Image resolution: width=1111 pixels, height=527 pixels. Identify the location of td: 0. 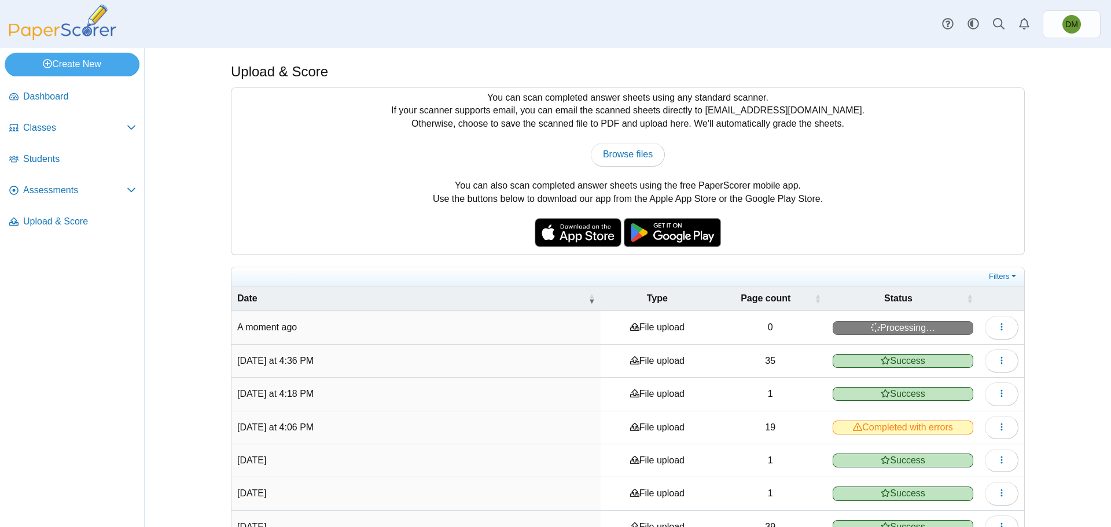
(770, 328).